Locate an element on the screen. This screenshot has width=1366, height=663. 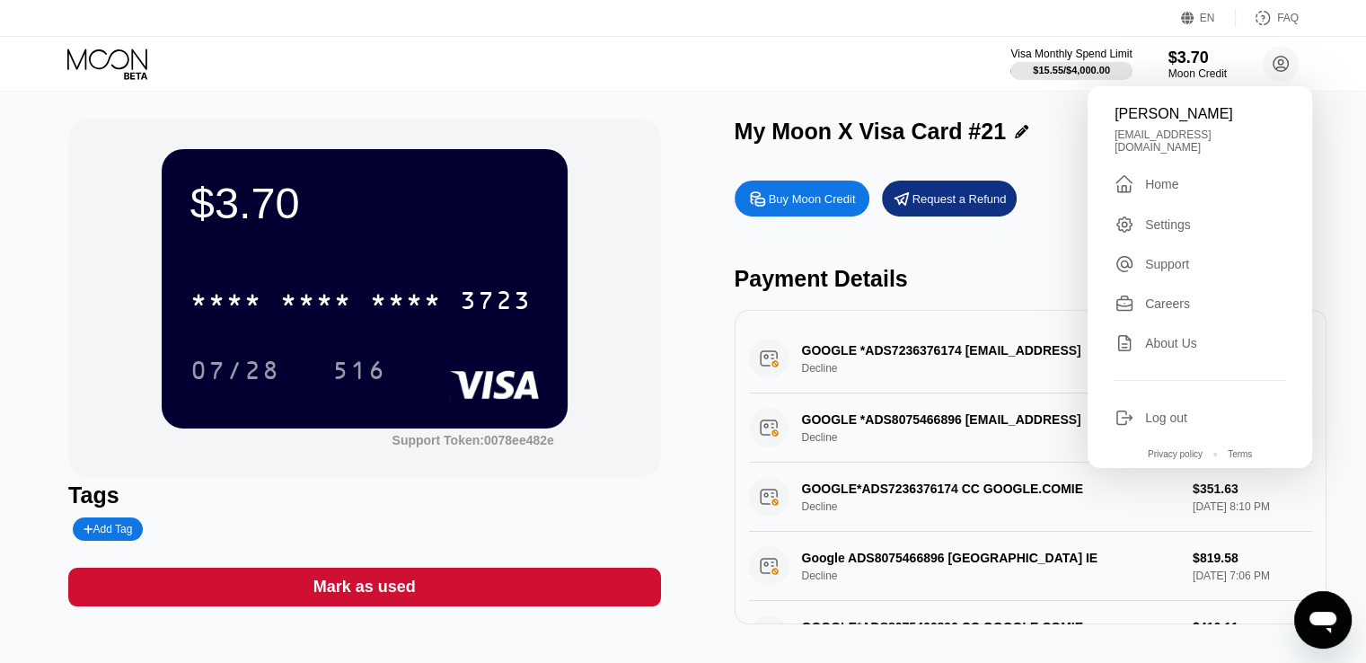
div: Tags is located at coordinates (364, 495).